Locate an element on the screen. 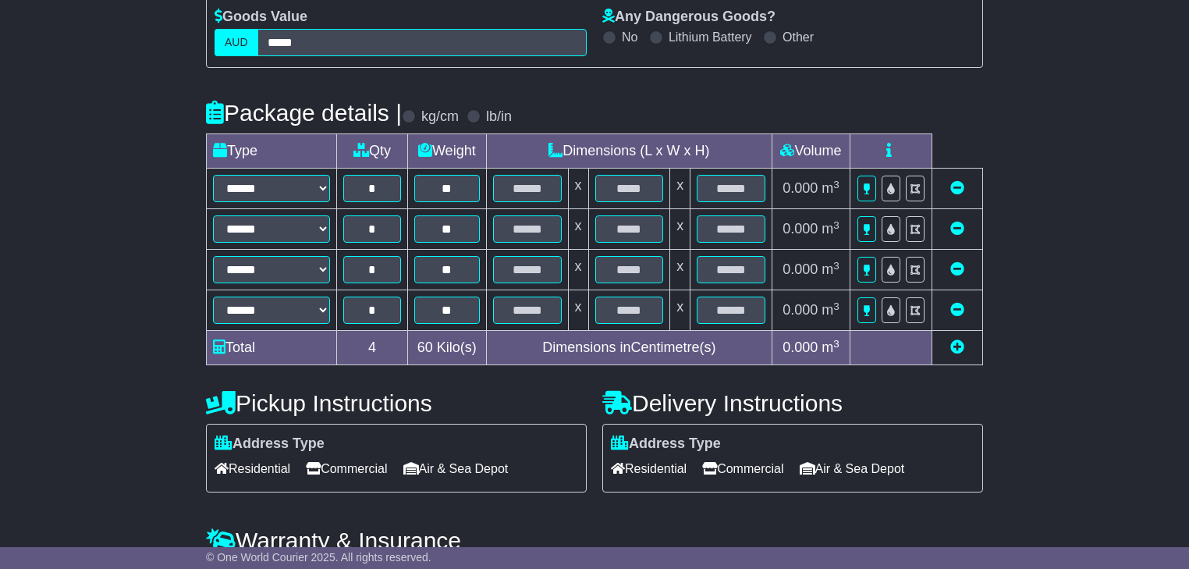  label: lb/in is located at coordinates (498, 117).